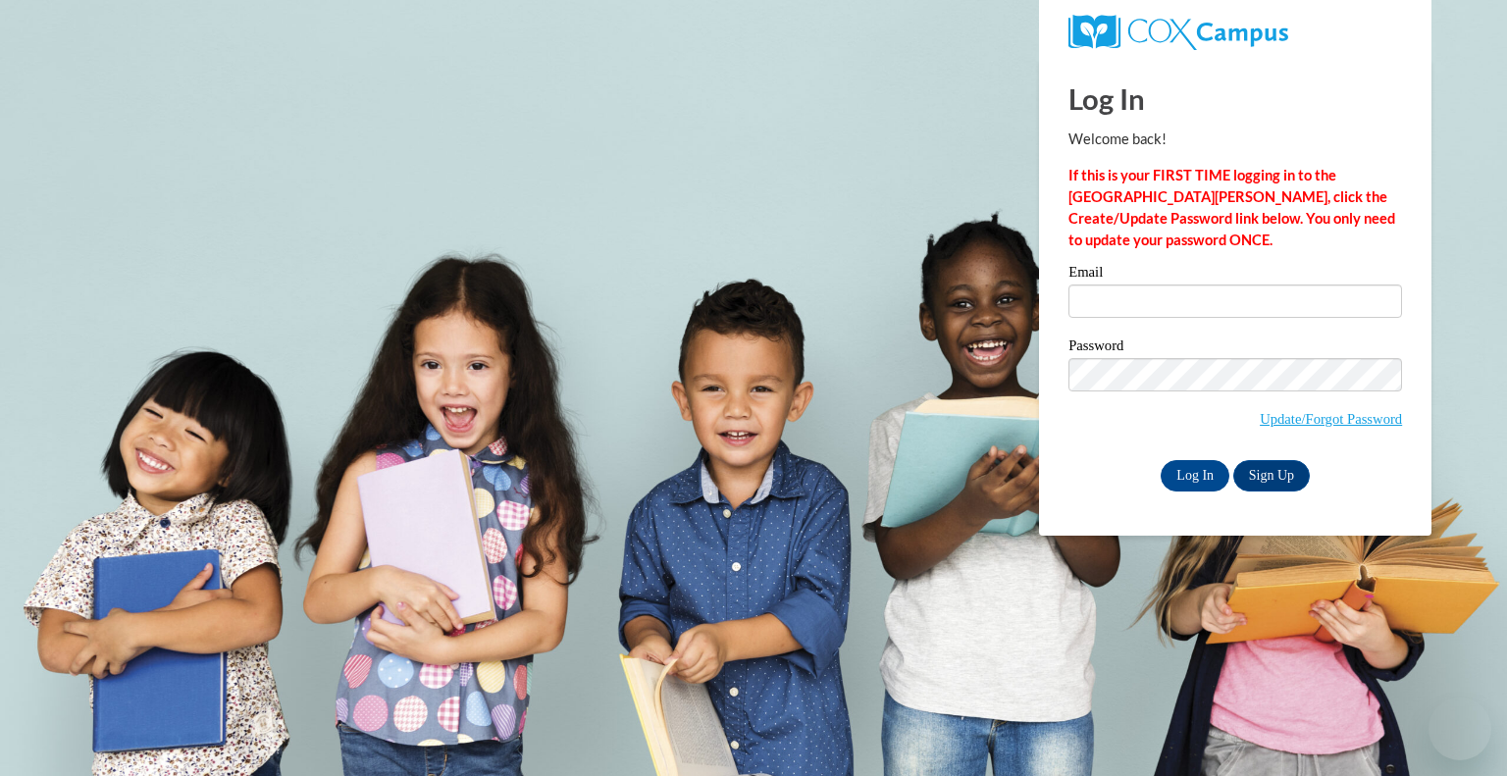 Image resolution: width=1507 pixels, height=776 pixels. Describe the element at coordinates (1271, 476) in the screenshot. I see `a: Sign Up` at that location.